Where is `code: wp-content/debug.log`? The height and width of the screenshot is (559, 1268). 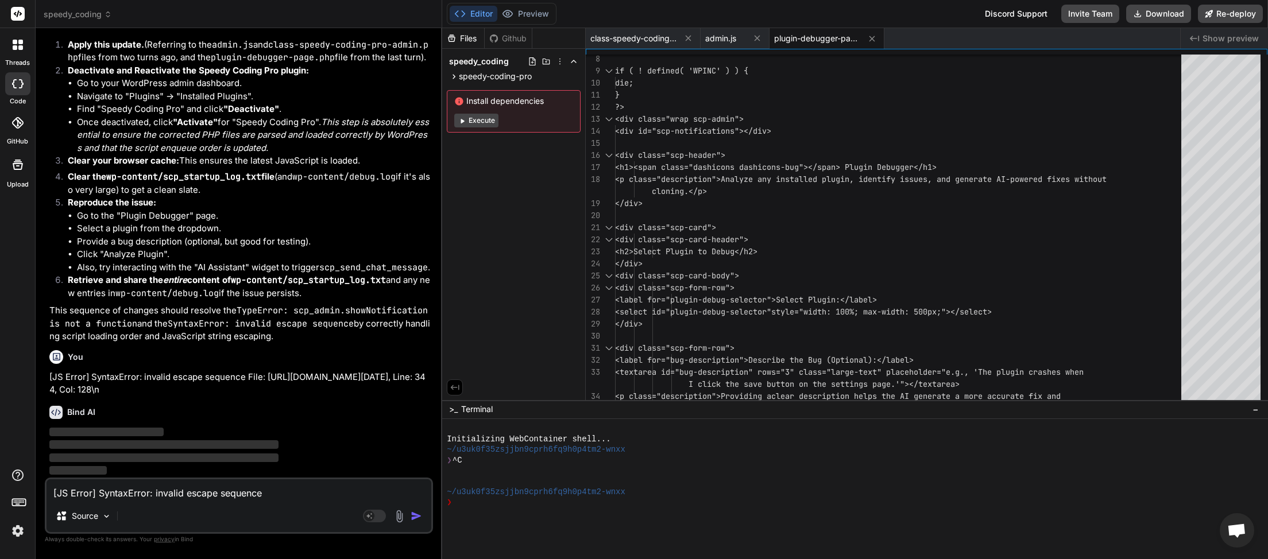 code: wp-content/debug.log is located at coordinates (167, 293).